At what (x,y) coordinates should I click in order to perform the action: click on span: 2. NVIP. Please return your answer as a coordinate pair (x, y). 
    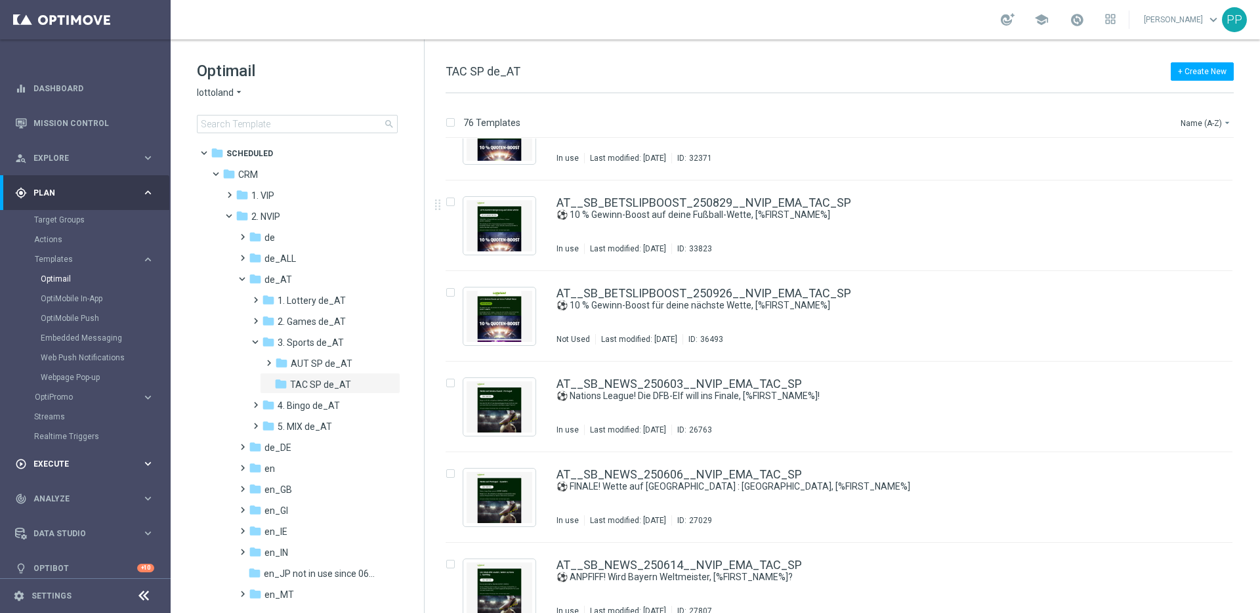
    Looking at the image, I should click on (266, 217).